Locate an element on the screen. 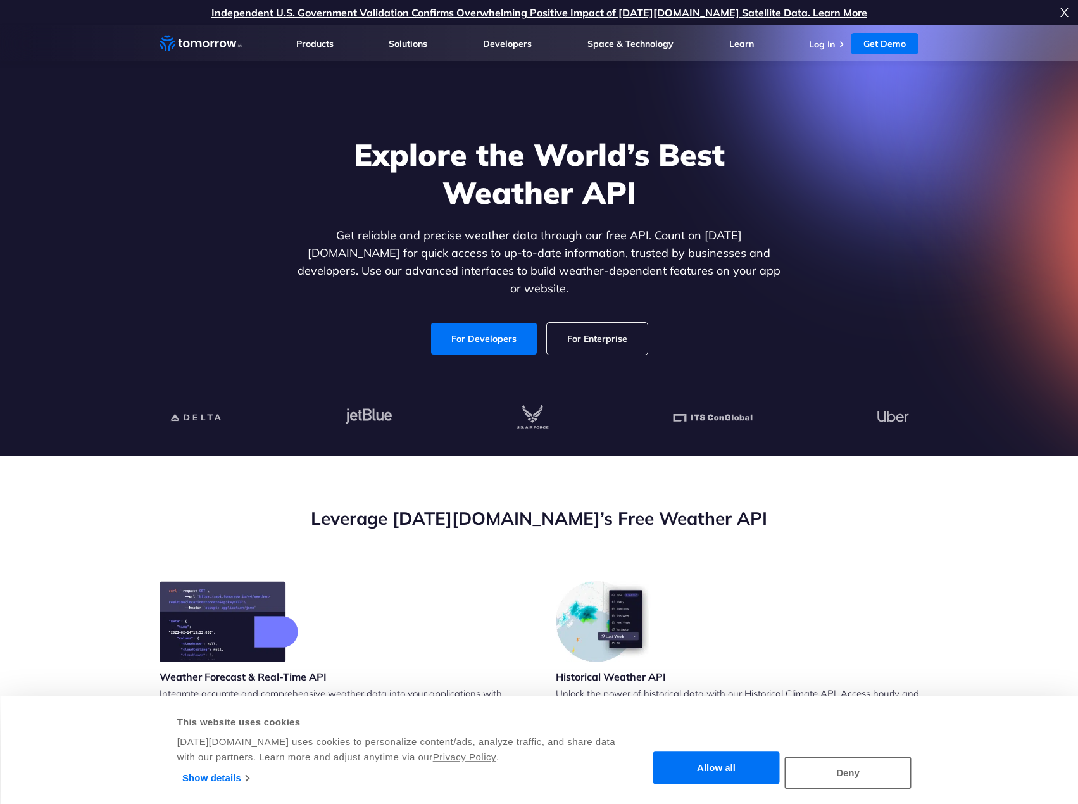  h1: Explore the World’s Best Weather API is located at coordinates (539, 173).